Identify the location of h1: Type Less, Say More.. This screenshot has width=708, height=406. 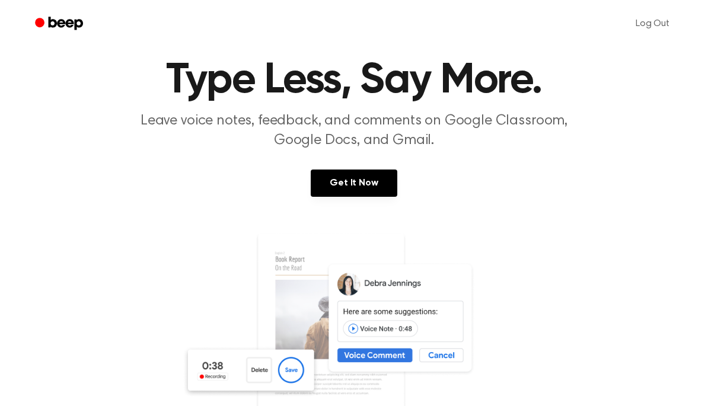
(354, 81).